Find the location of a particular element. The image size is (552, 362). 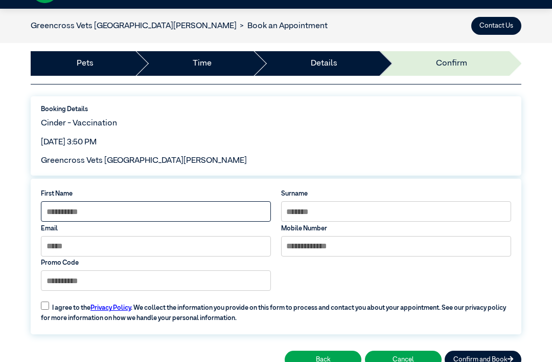

li: Book an Appointment is located at coordinates (282, 26).